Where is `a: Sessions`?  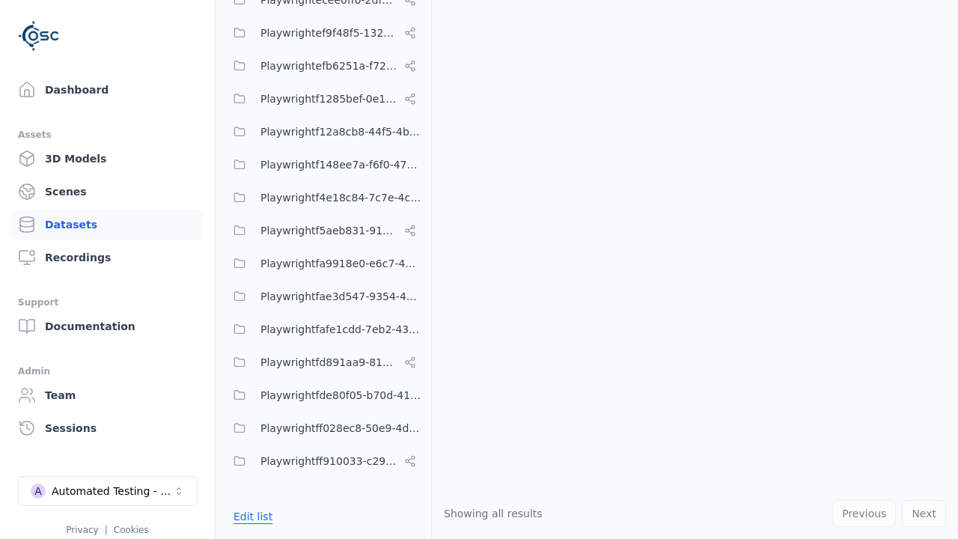 a: Sessions is located at coordinates (107, 428).